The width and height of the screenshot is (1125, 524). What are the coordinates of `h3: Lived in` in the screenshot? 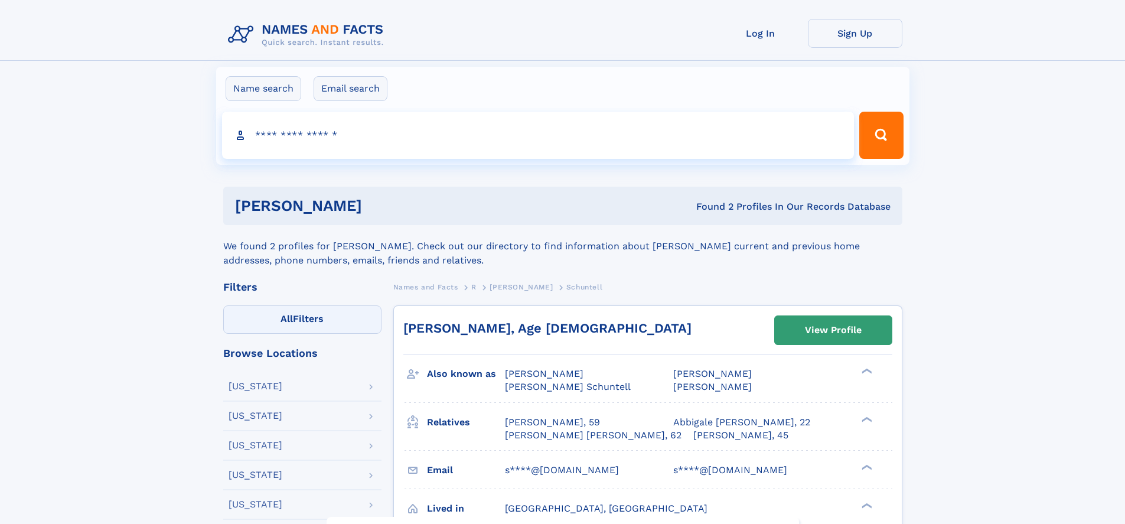 It's located at (466, 508).